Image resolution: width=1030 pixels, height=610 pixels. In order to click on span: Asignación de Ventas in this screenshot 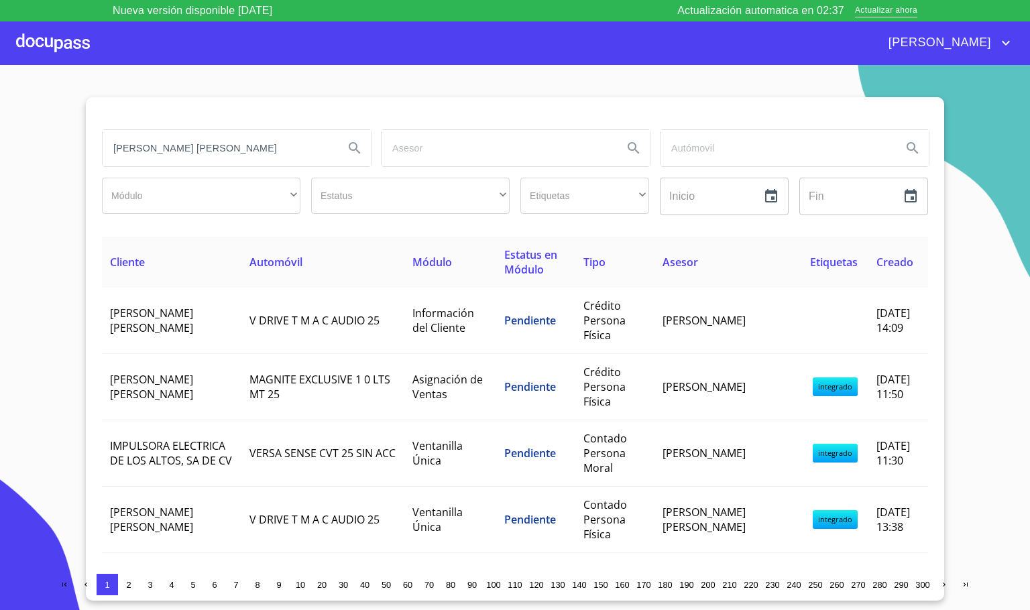, I will do `click(447, 387)`.